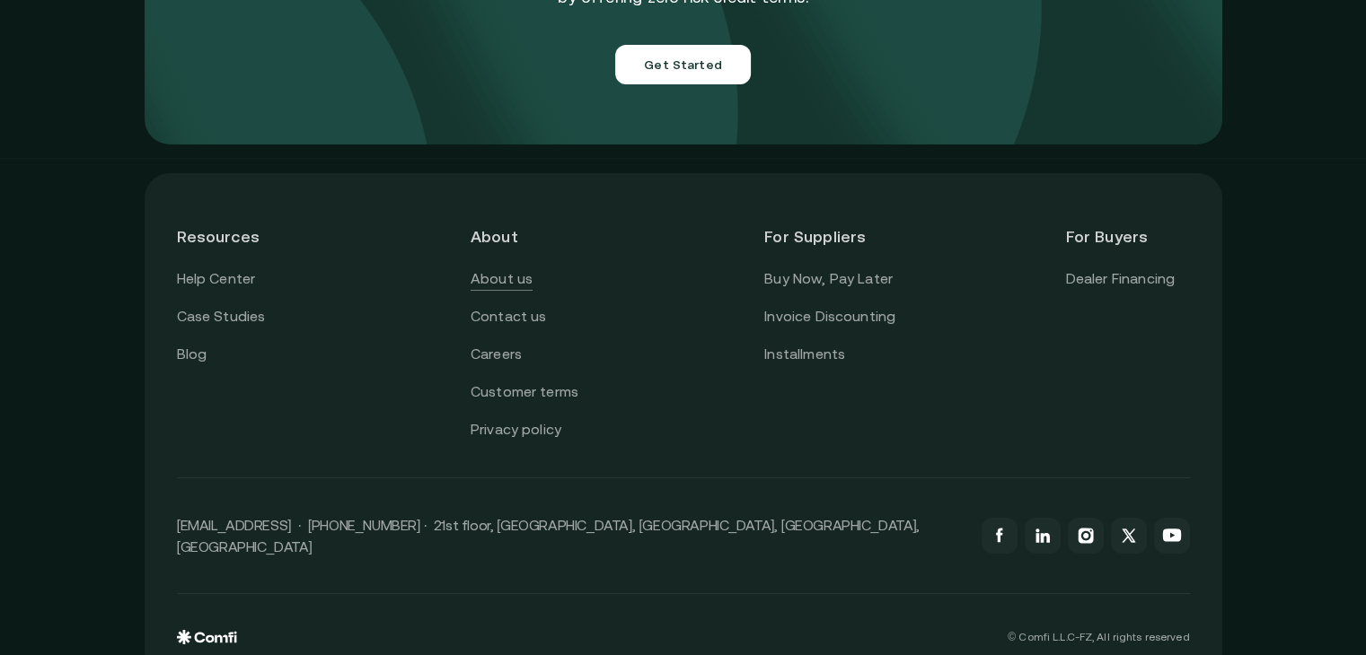  Describe the element at coordinates (830, 236) in the screenshot. I see `header: For Suppliers` at that location.